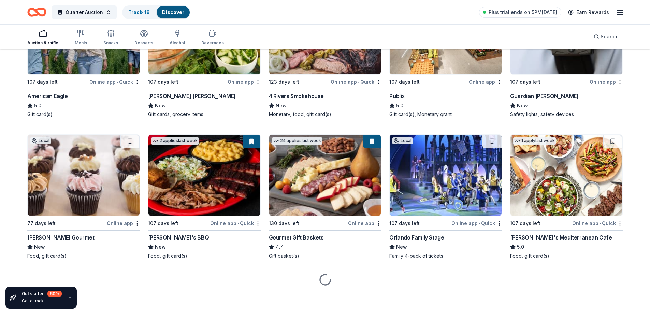 The image size is (650, 314). Describe the element at coordinates (325, 256) in the screenshot. I see `div: Gift basket(s)` at that location.